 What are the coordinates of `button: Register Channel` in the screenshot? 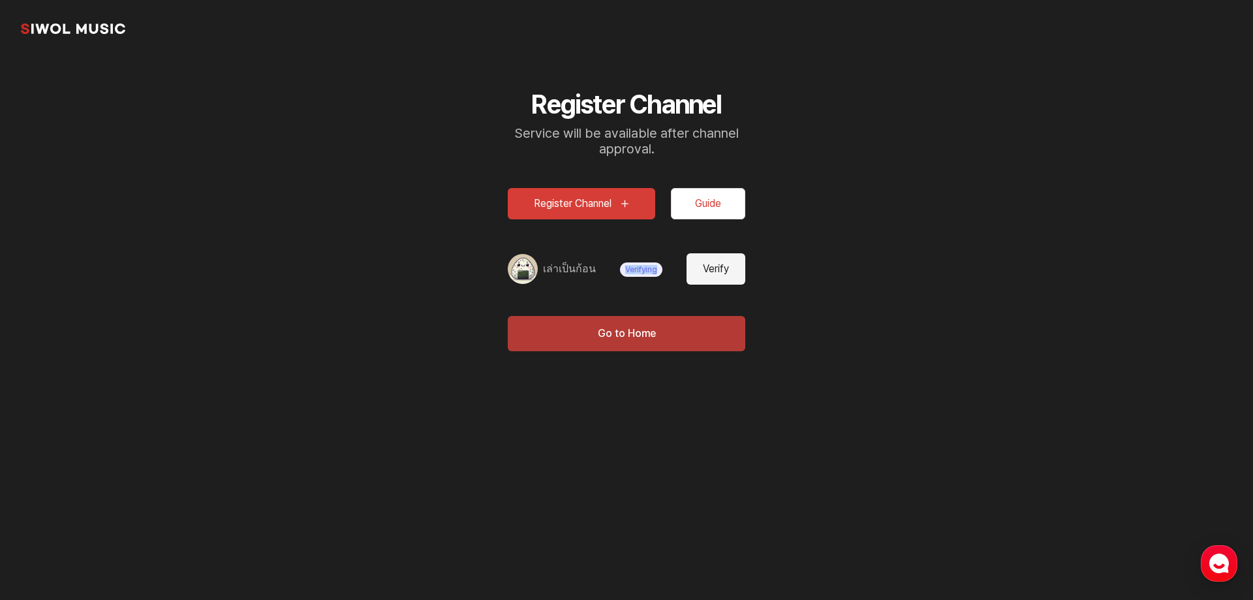 It's located at (581, 204).